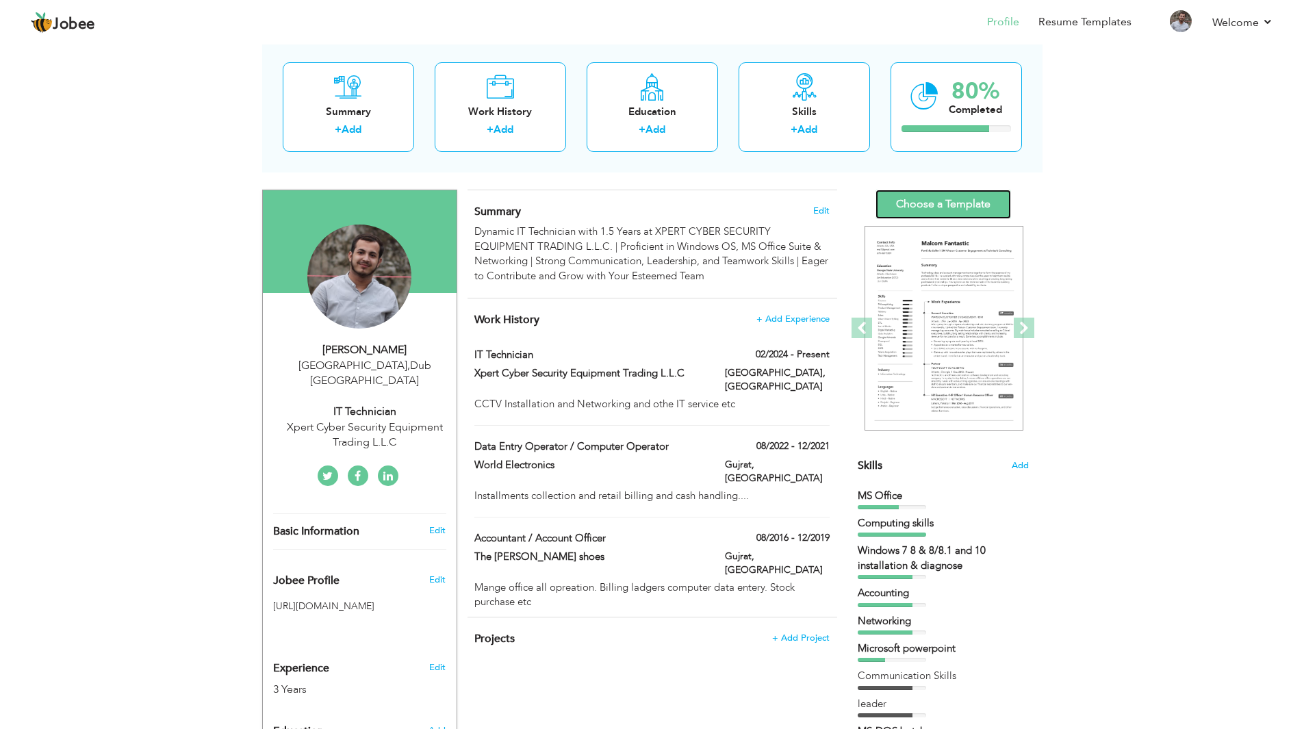  What do you see at coordinates (651, 320) in the screenshot?
I see `h4: This helps to show the companies you have worked for.` at bounding box center [651, 320].